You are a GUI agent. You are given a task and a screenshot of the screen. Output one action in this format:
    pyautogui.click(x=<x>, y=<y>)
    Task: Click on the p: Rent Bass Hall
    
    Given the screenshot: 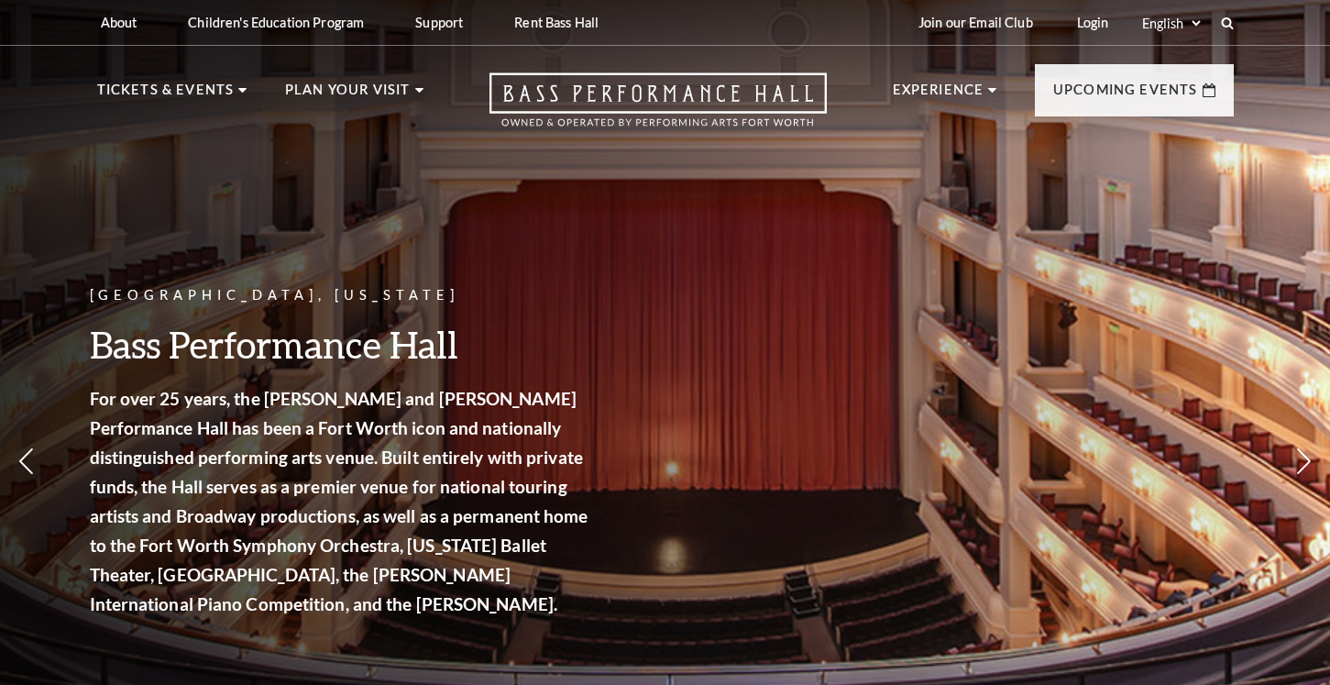 What is the action you would take?
    pyautogui.click(x=556, y=22)
    